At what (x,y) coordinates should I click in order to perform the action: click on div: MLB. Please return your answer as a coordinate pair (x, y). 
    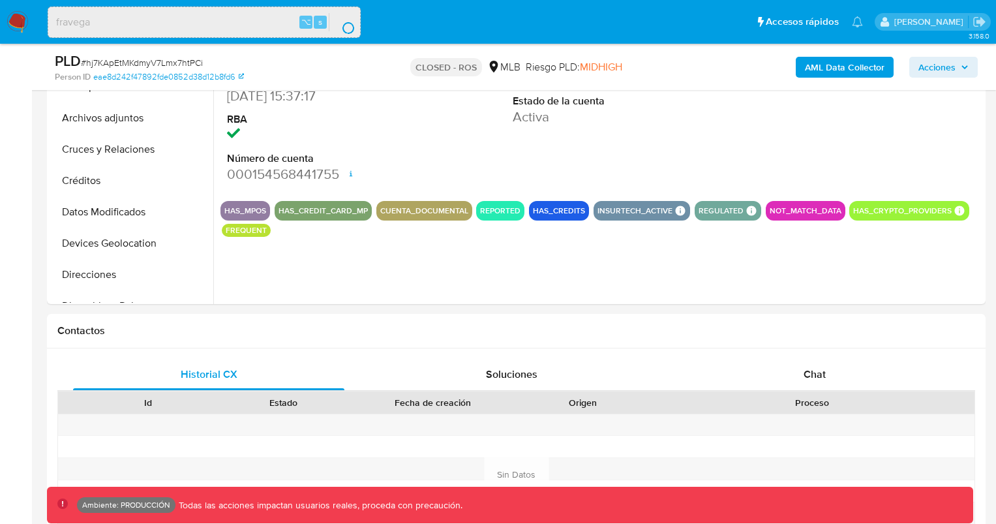
    Looking at the image, I should click on (503, 67).